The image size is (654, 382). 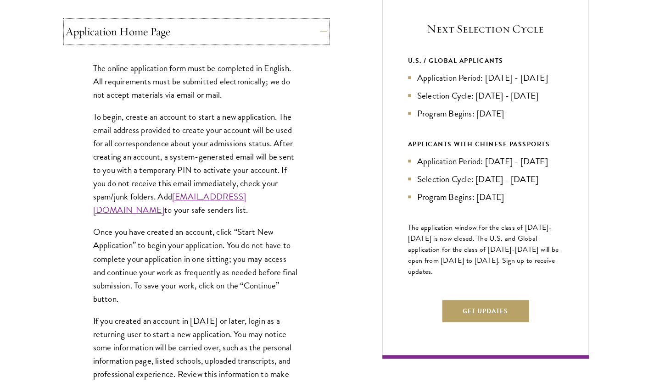 What do you see at coordinates (196, 265) in the screenshot?
I see `p: Once you have created an account, click “Start New Application” to begin your application. You do...` at bounding box center [196, 265].